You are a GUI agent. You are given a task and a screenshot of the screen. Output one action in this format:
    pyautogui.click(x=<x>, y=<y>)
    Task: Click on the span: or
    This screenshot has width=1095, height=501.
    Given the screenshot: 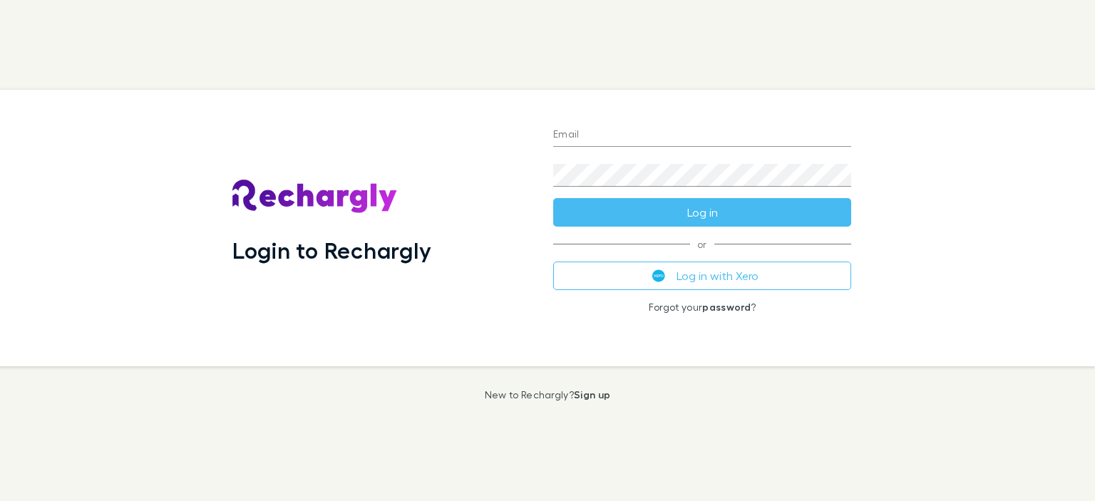 What is the action you would take?
    pyautogui.click(x=702, y=244)
    